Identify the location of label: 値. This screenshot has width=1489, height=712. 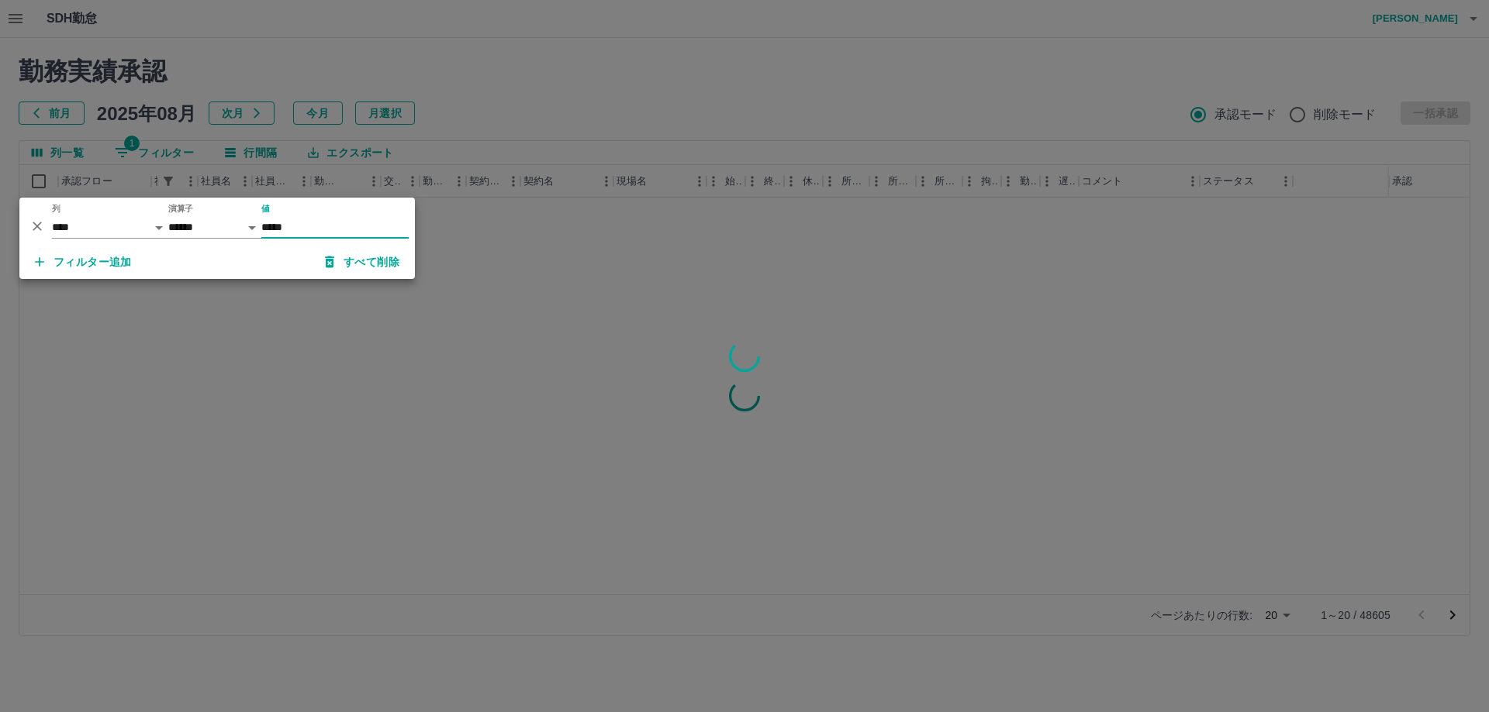
(265, 209).